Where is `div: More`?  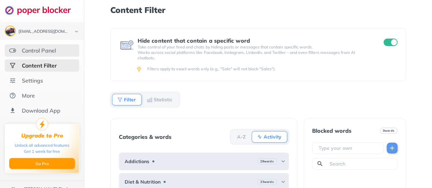 div: More is located at coordinates (28, 96).